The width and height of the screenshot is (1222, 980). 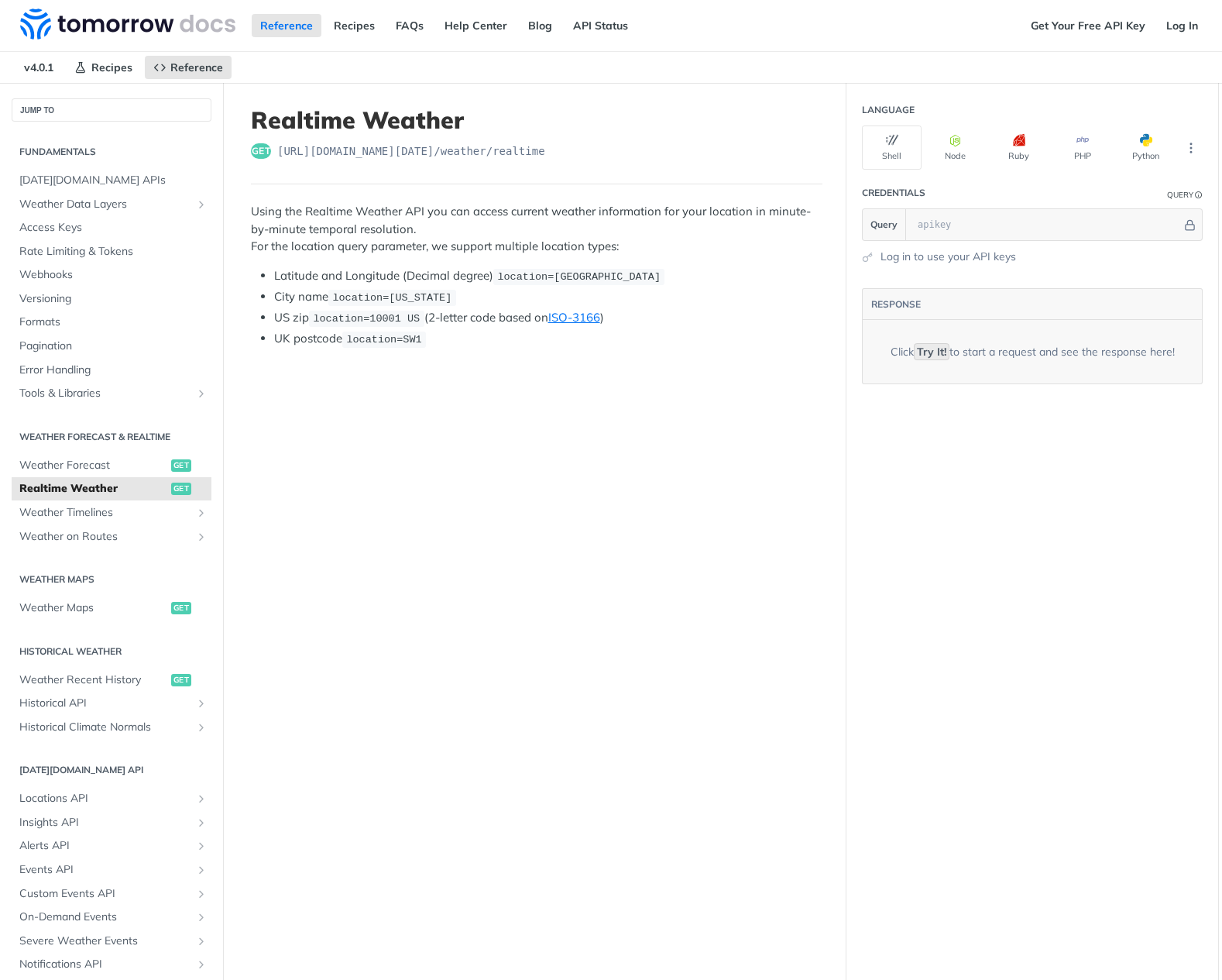 What do you see at coordinates (105, 941) in the screenshot?
I see `span: Severe Weather Events` at bounding box center [105, 941].